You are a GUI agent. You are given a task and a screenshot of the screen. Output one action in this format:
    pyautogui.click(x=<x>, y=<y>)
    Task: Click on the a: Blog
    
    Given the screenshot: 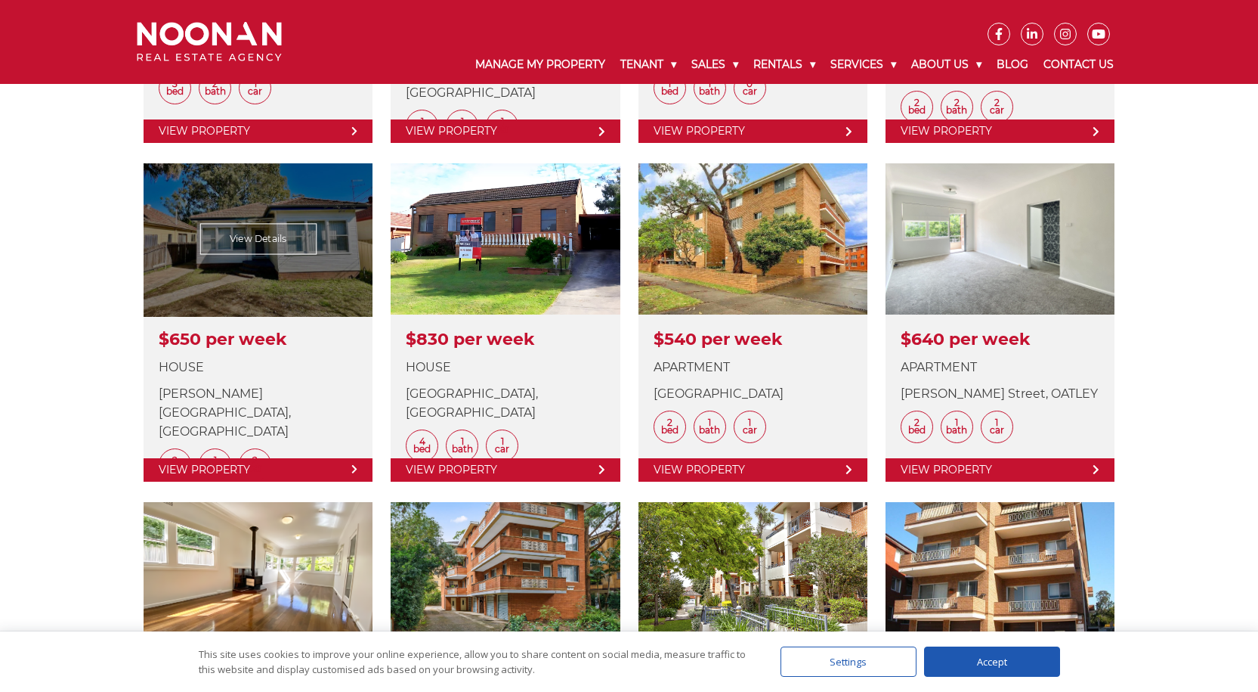 What is the action you would take?
    pyautogui.click(x=1013, y=64)
    